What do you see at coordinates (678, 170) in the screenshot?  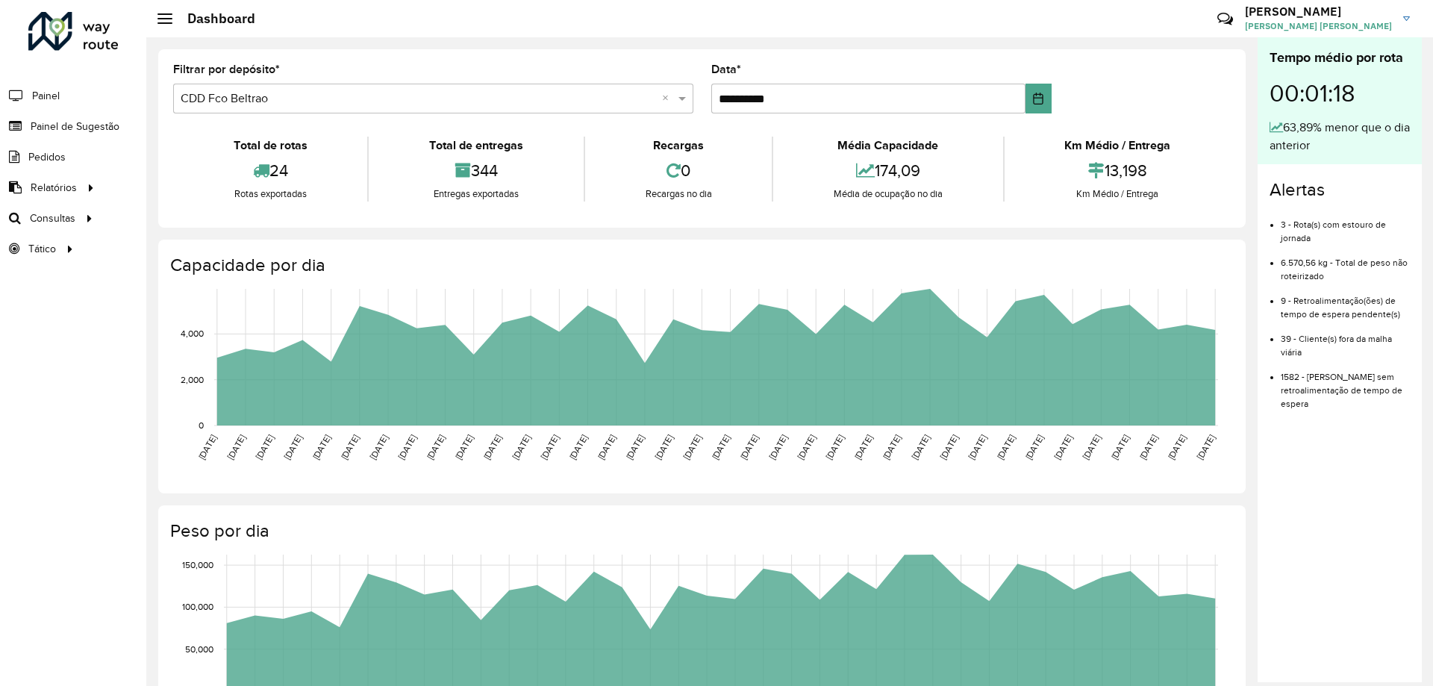 I see `div: 0` at bounding box center [678, 170].